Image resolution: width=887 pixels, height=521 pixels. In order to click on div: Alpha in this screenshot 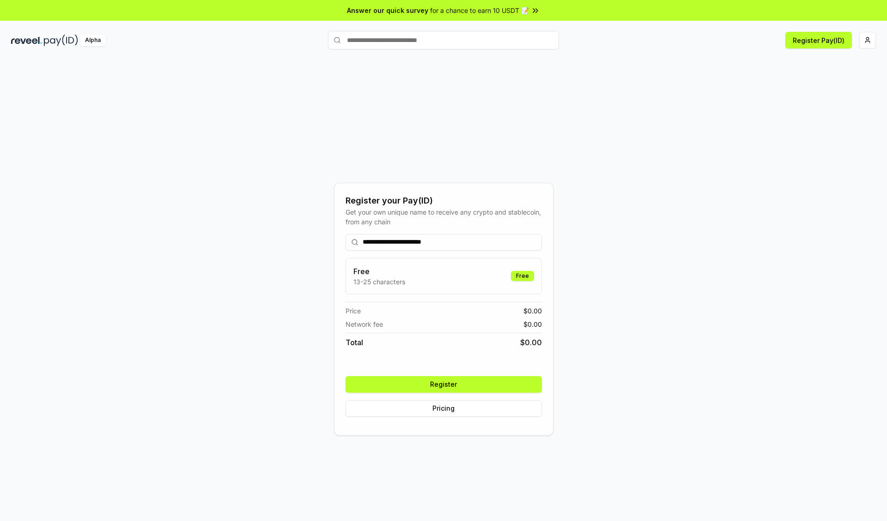, I will do `click(93, 40)`.